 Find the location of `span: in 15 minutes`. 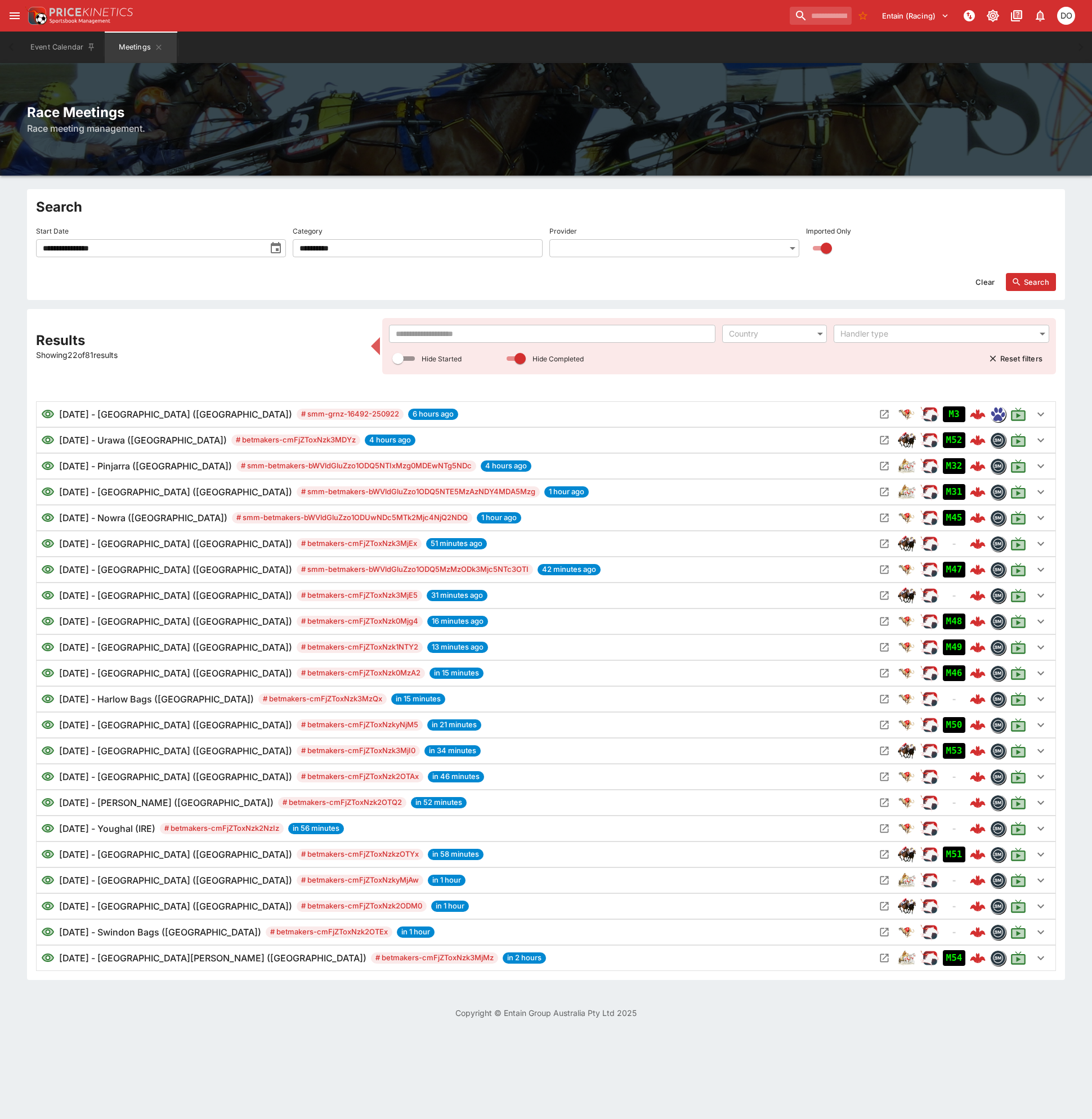

span: in 15 minutes is located at coordinates (457, 674).